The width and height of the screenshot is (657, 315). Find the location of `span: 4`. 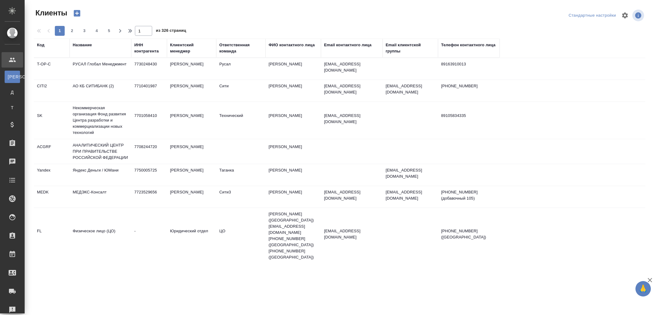

span: 4 is located at coordinates (97, 31).